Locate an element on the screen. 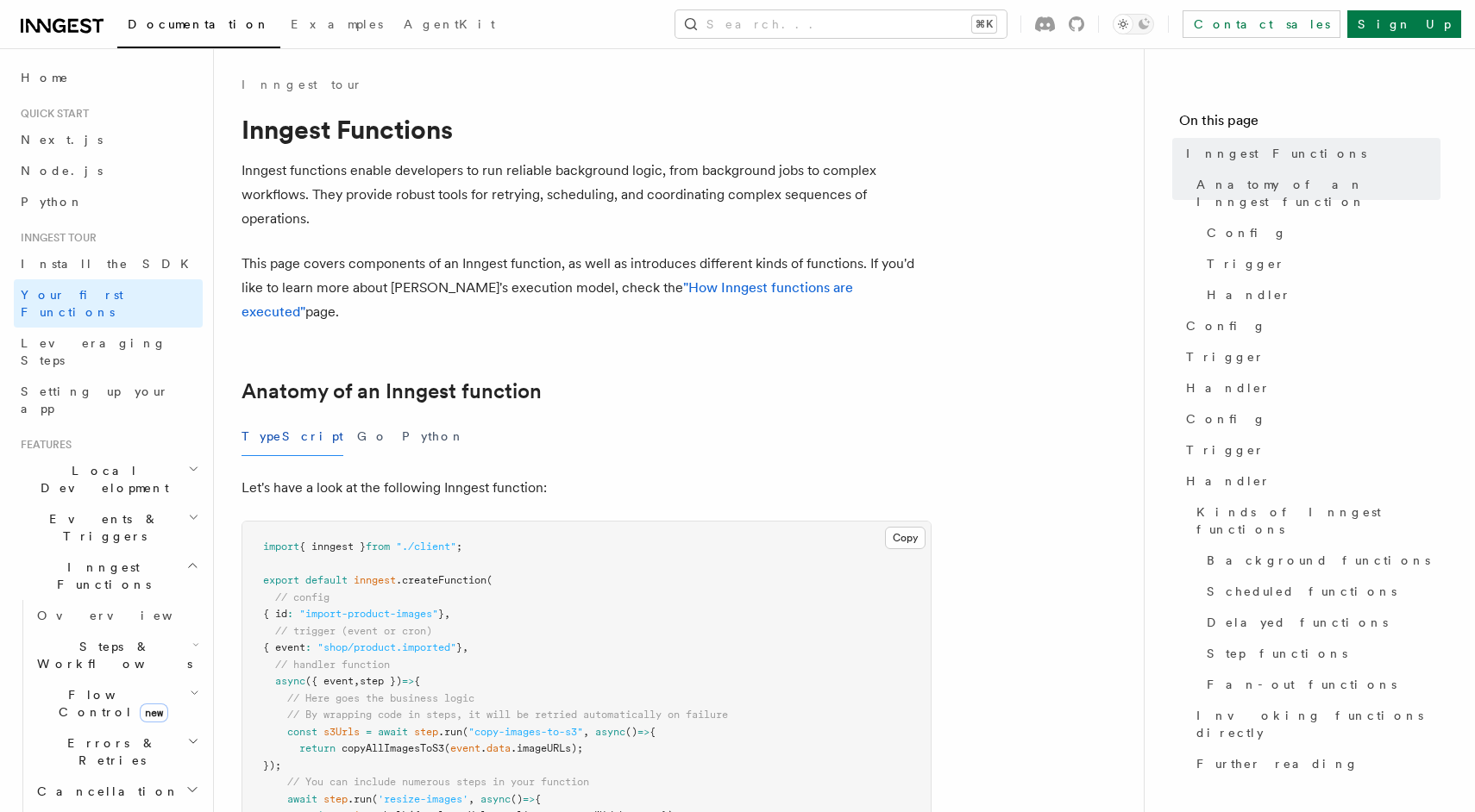  span: s3Urls is located at coordinates (341, 732).